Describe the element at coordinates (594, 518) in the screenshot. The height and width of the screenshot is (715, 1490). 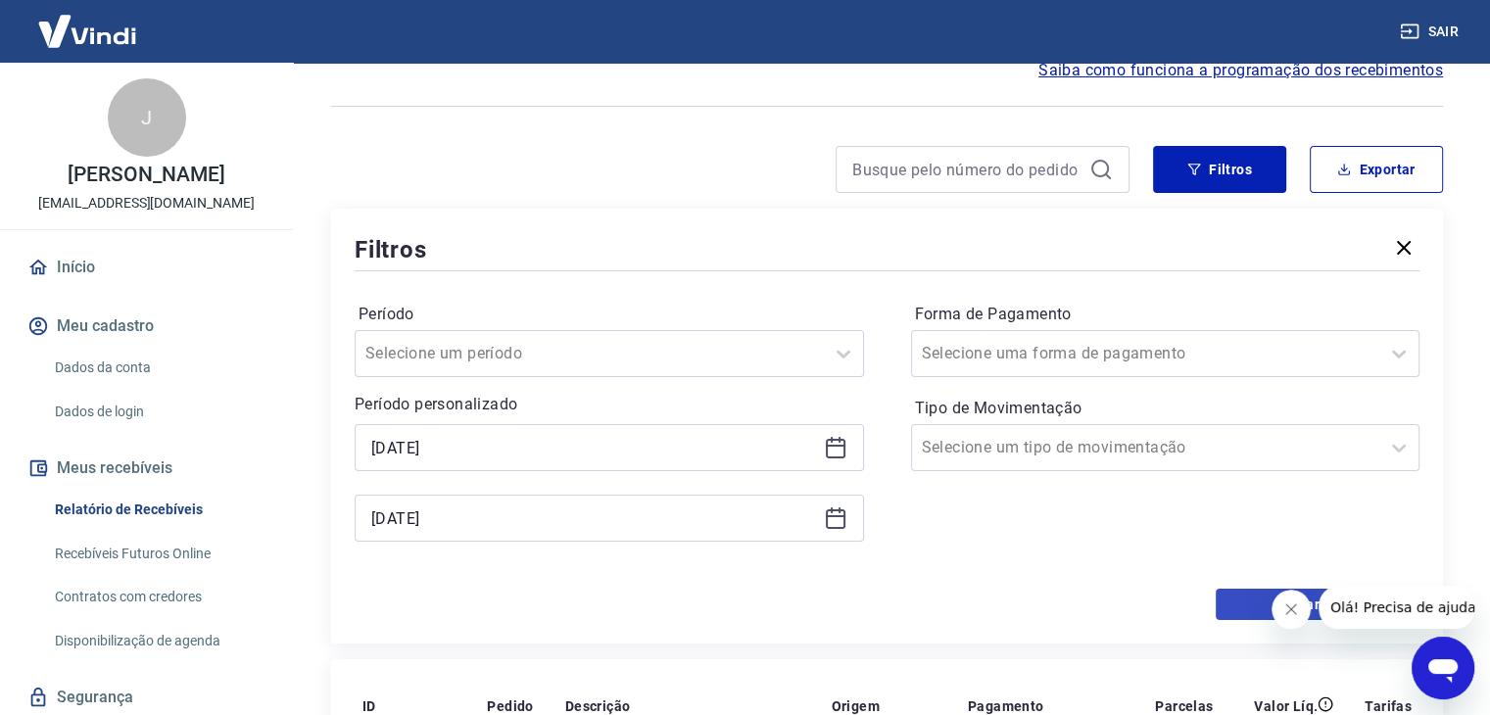
I see `input: Data final` at that location.